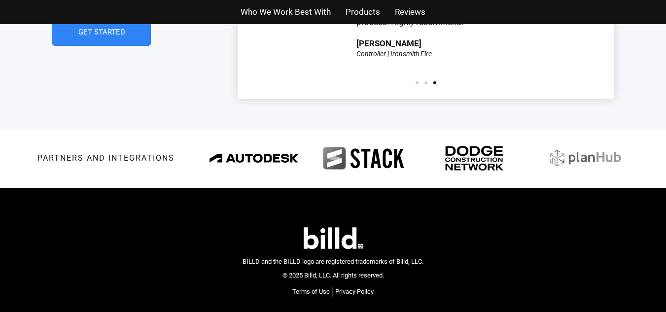  Describe the element at coordinates (333, 292) in the screenshot. I see `nav: Menu` at that location.